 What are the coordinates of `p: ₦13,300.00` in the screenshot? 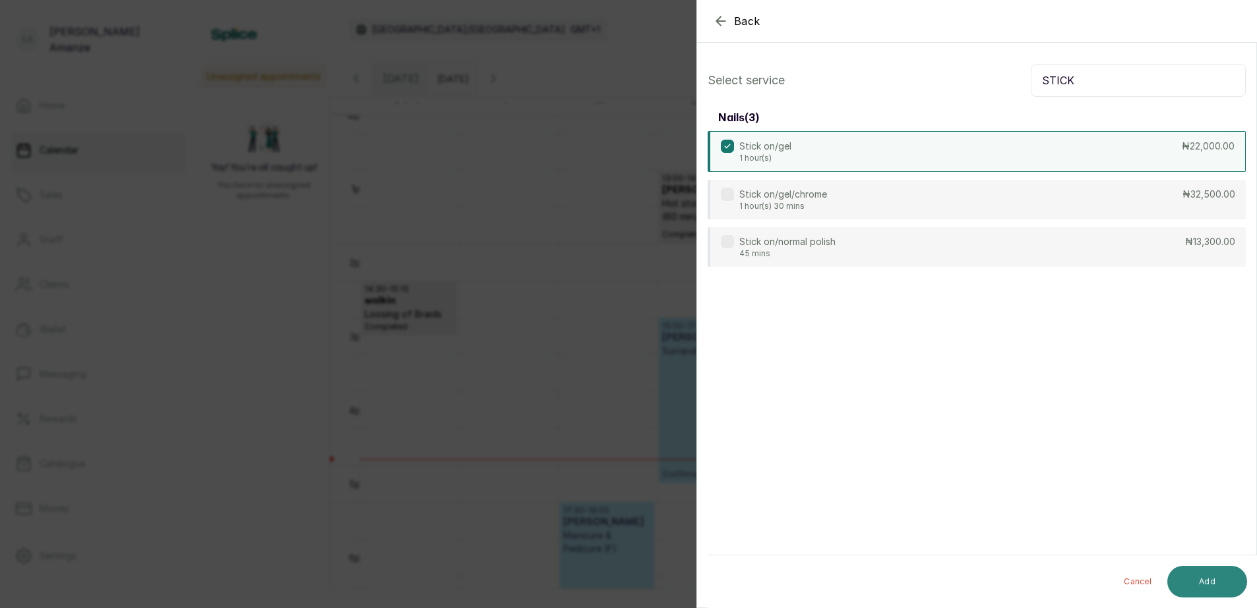 It's located at (1210, 242).